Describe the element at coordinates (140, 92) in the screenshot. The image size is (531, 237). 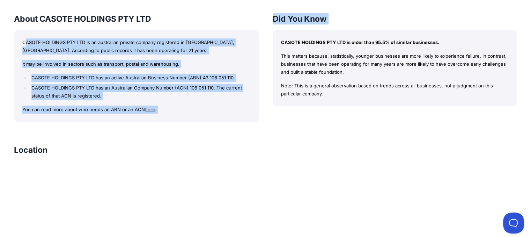
I see `li: CASOTE HOLDINGS PTY LTD has an Australian Company Number (ACN) 106 051 110. The current status of...` at that location.